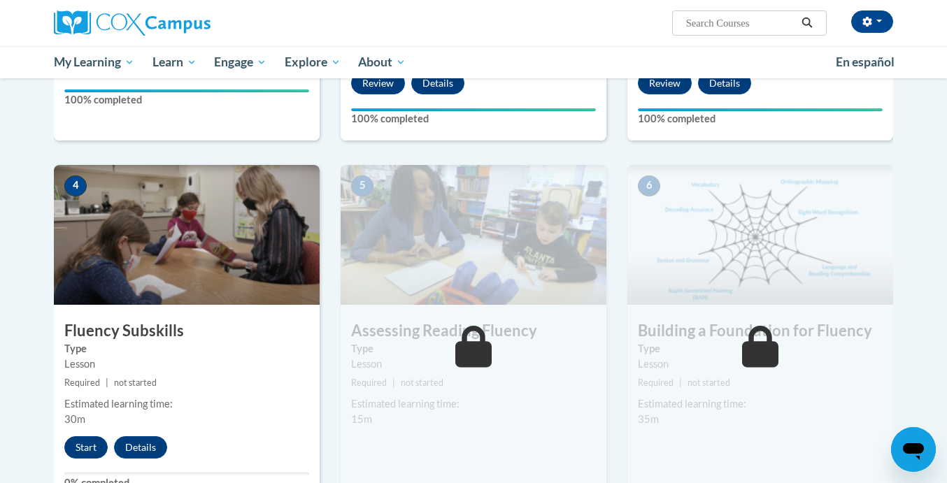 The width and height of the screenshot is (947, 483). Describe the element at coordinates (741, 23) in the screenshot. I see `input: Search Courses` at that location.